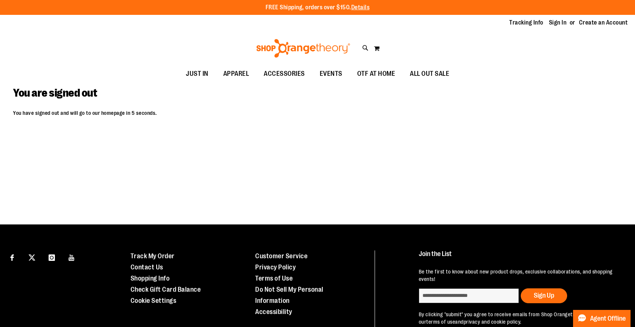 The image size is (635, 327). What do you see at coordinates (275, 267) in the screenshot?
I see `a: Privacy Policy` at bounding box center [275, 267].